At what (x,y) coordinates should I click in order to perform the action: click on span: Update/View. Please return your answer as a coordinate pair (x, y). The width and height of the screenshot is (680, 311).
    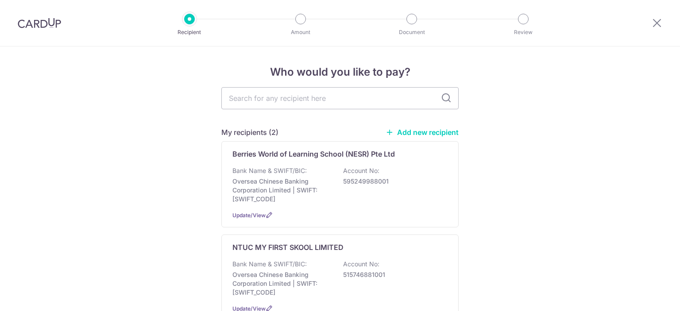
    Looking at the image, I should click on (249, 215).